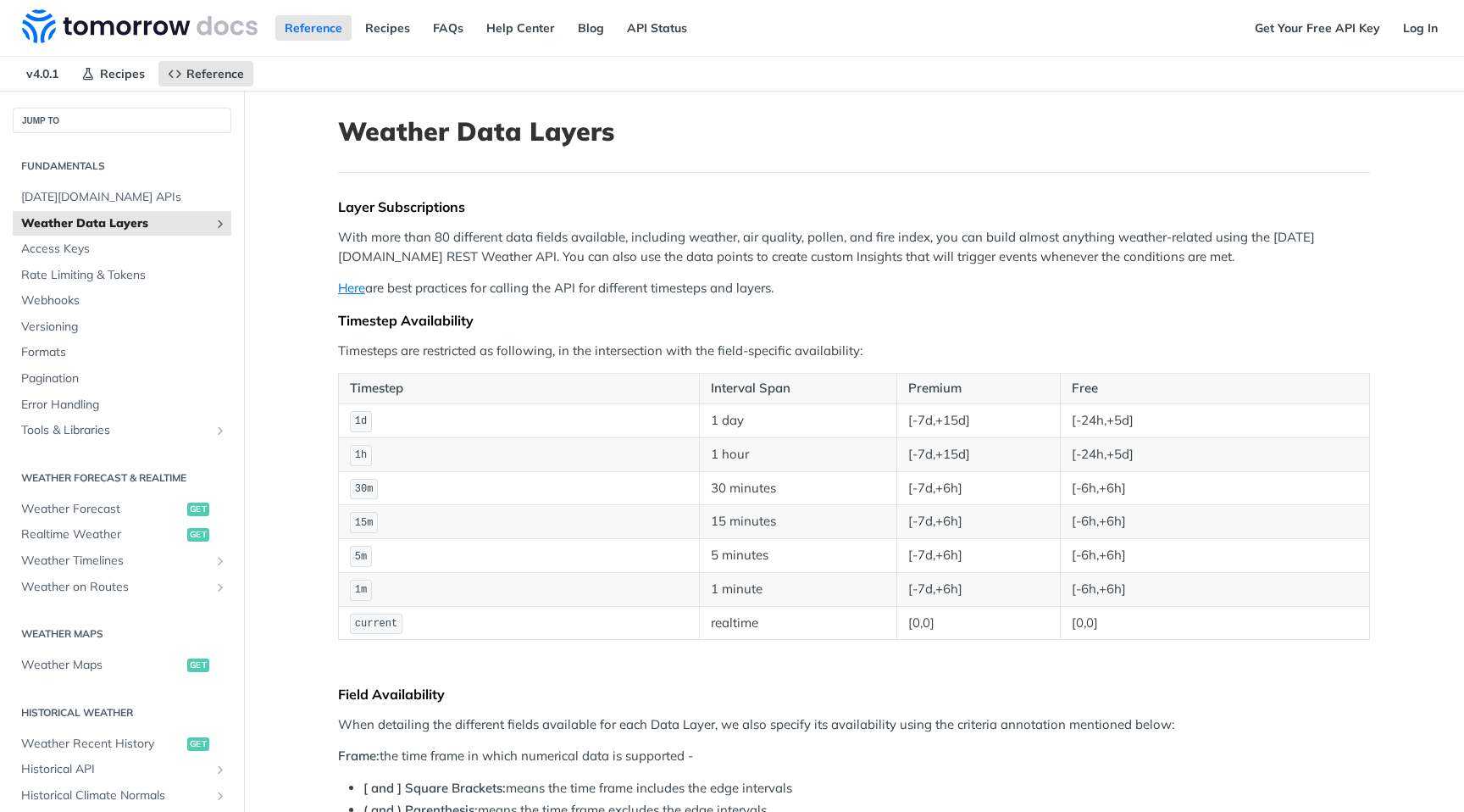 The width and height of the screenshot is (1464, 812). I want to click on code: 1d, so click(361, 421).